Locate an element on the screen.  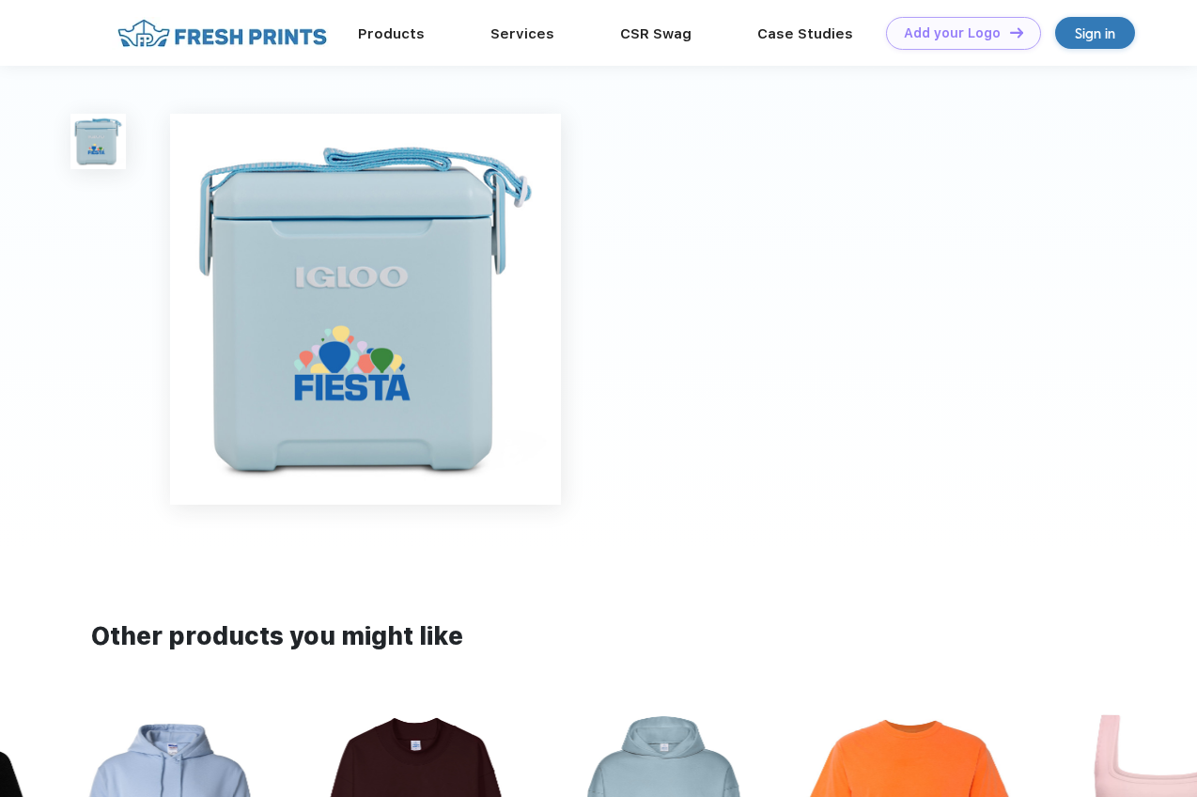
img: DT is located at coordinates (1017, 32).